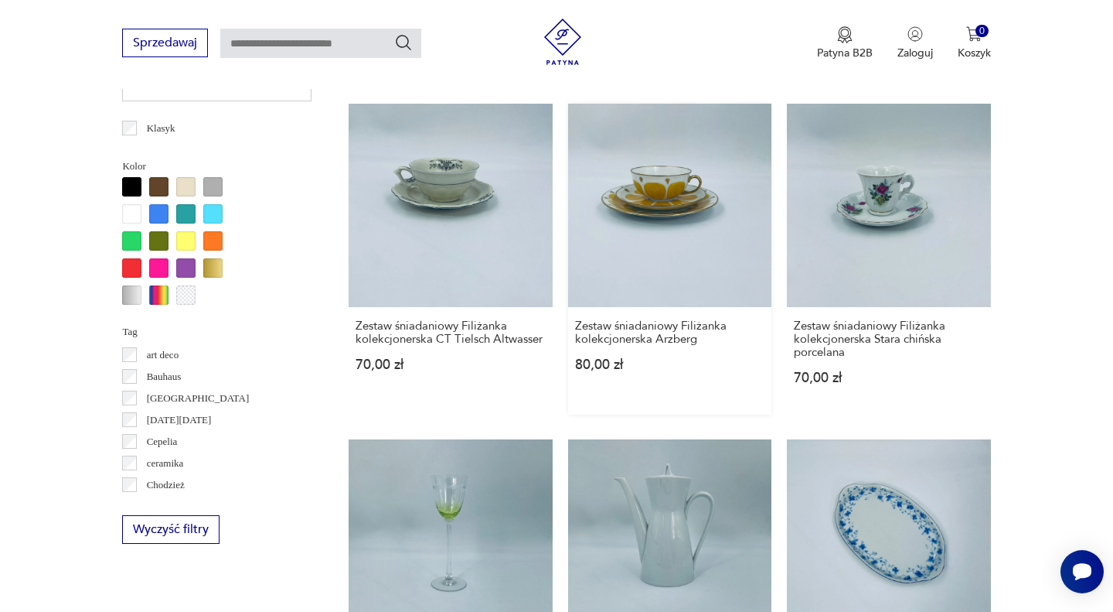 This screenshot has height=612, width=1113. Describe the element at coordinates (165, 463) in the screenshot. I see `p: ceramika` at that location.